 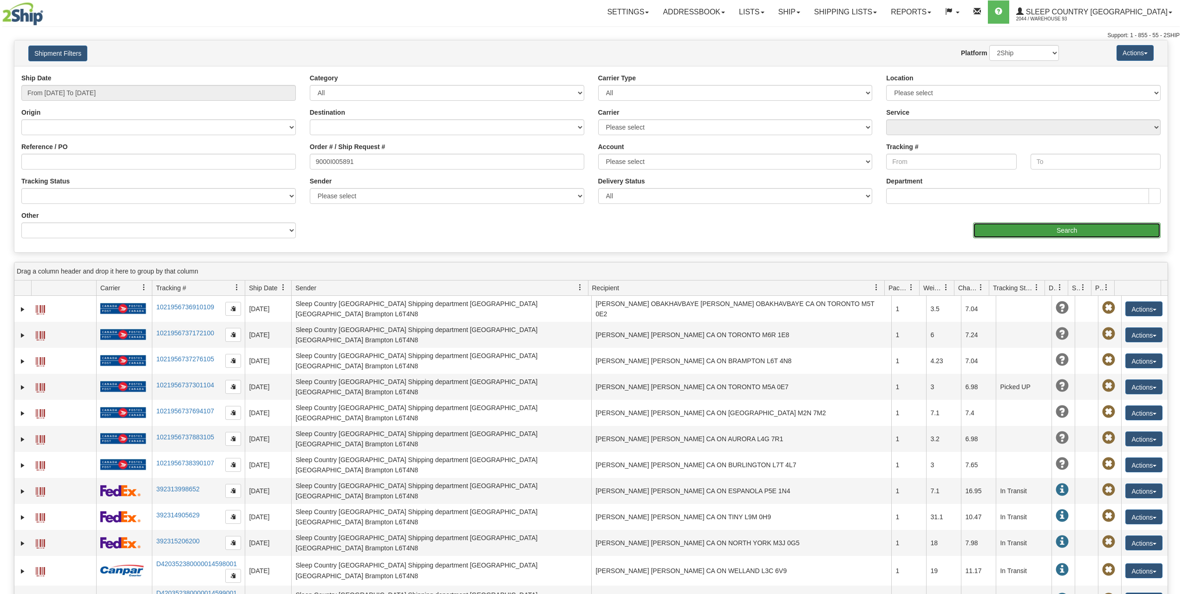 What do you see at coordinates (943, 335) in the screenshot?
I see `td: 6` at bounding box center [943, 335].